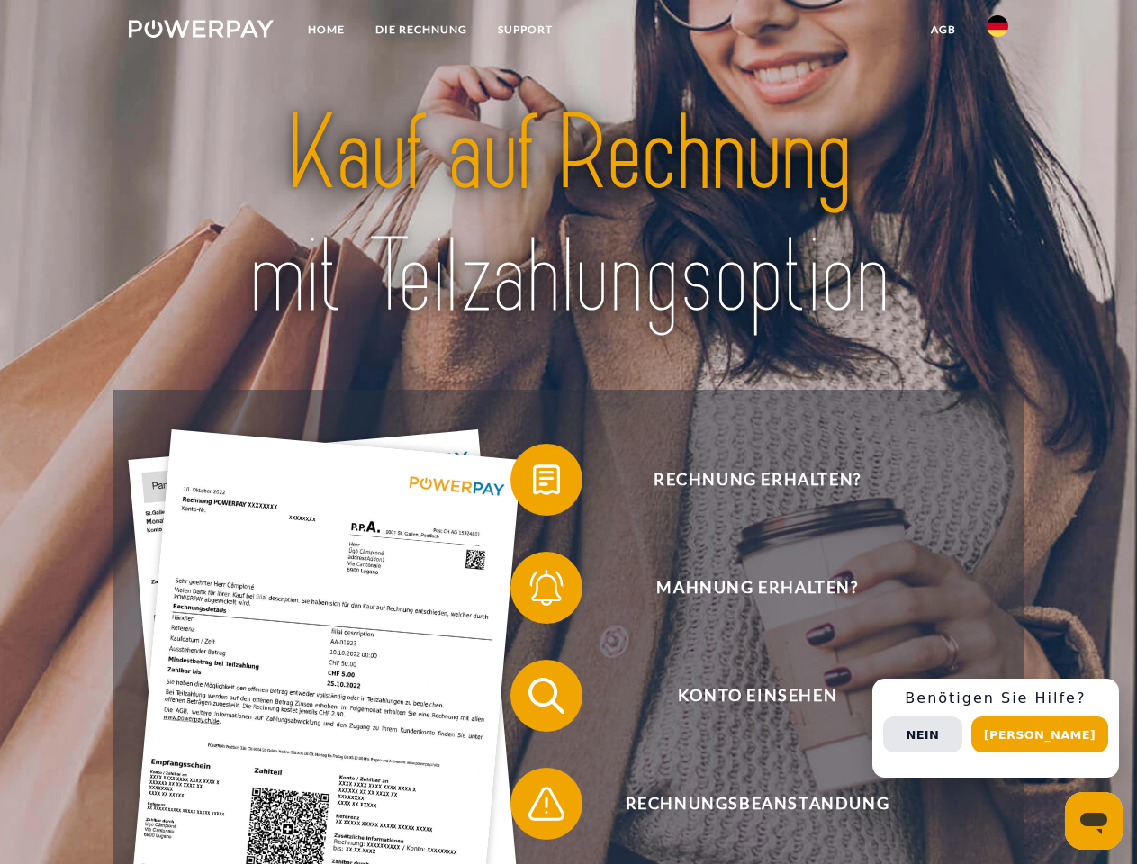 The height and width of the screenshot is (864, 1137). I want to click on a: SUPPORT, so click(525, 30).